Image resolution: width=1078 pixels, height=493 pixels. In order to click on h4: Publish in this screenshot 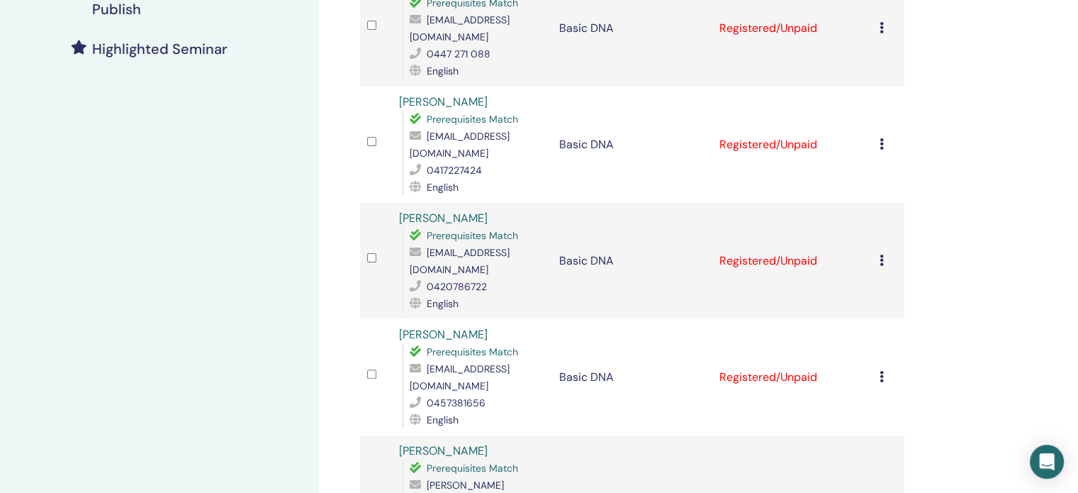, I will do `click(116, 9)`.